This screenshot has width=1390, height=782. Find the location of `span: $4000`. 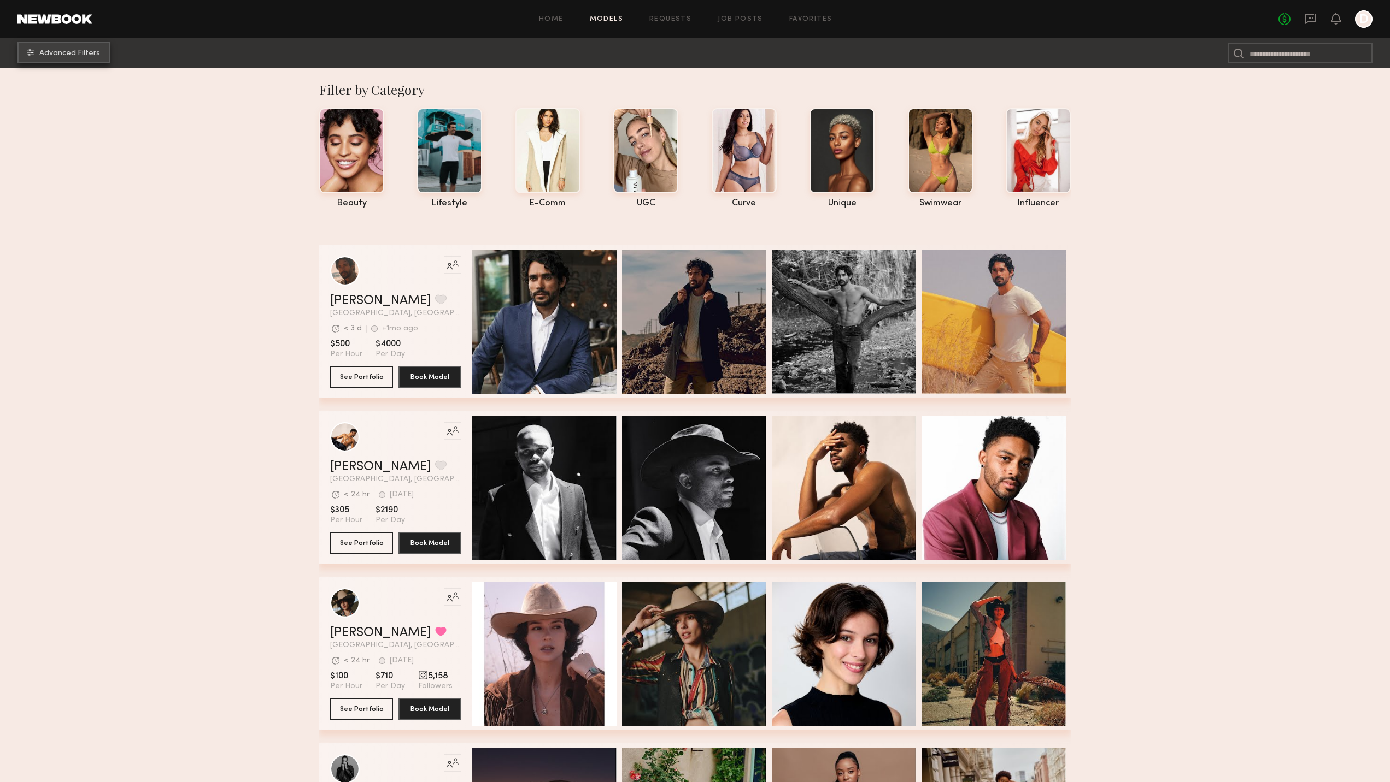

span: $4000 is located at coordinates (390, 344).